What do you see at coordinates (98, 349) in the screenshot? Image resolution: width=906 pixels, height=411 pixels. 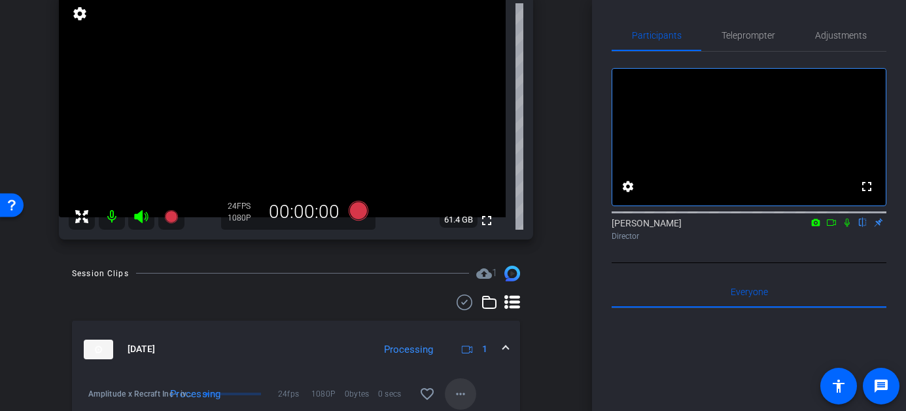 I see `img: thumb-nail` at bounding box center [98, 349].